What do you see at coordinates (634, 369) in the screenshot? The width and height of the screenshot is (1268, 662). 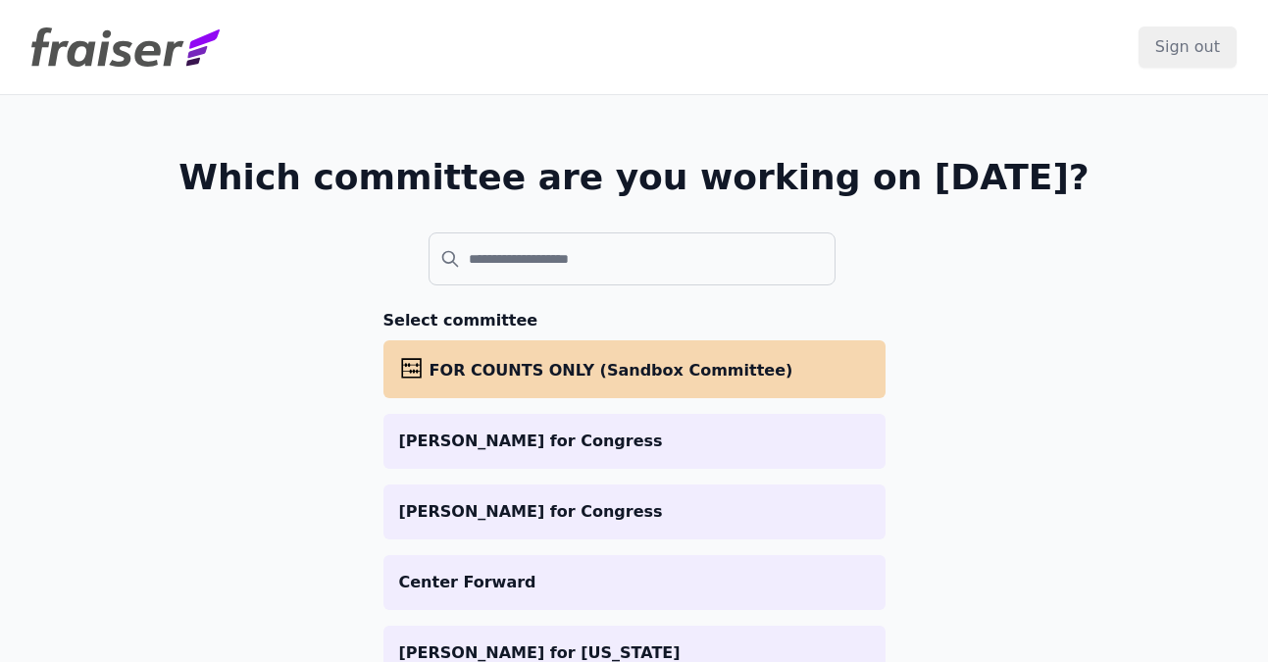 I see `a: FOR COUNTS ONLY (Sandbox Committee)` at bounding box center [634, 369].